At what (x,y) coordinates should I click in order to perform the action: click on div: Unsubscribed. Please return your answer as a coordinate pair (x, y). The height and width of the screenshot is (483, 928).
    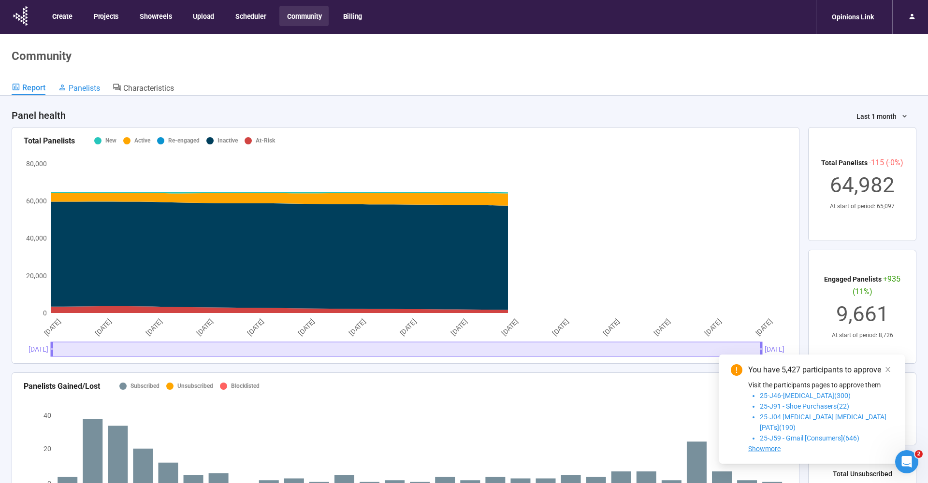
    Looking at the image, I should click on (195, 386).